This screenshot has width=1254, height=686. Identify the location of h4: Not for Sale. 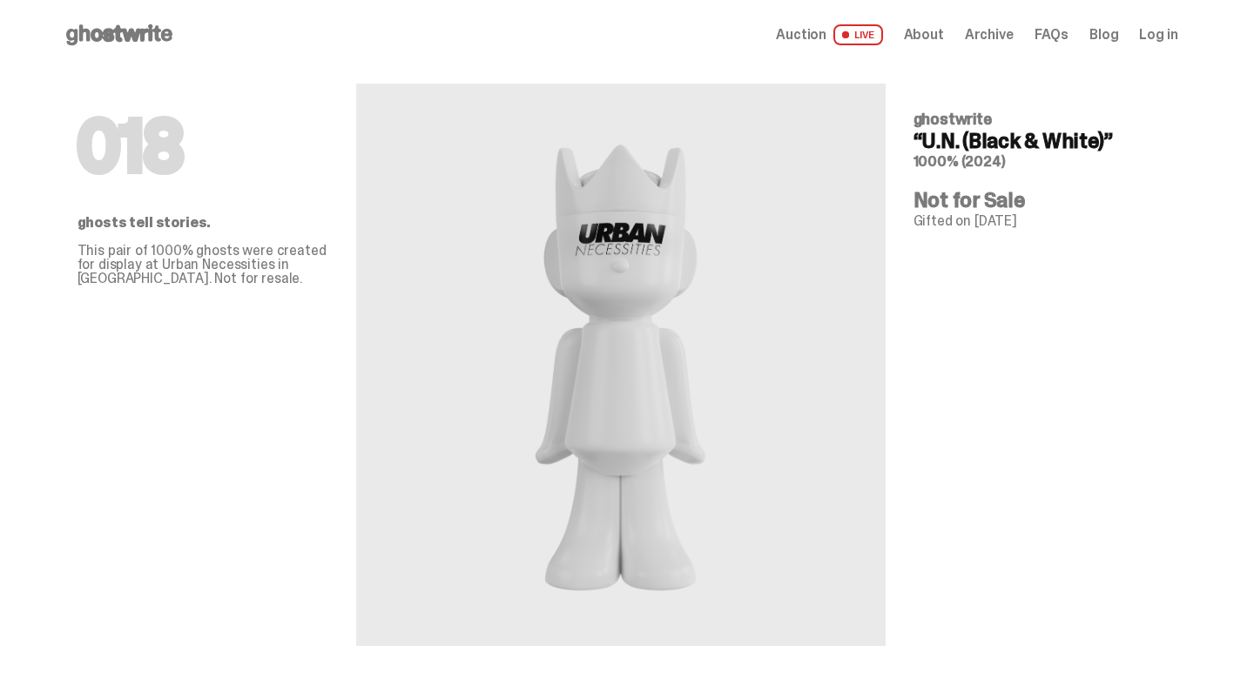
(1039, 200).